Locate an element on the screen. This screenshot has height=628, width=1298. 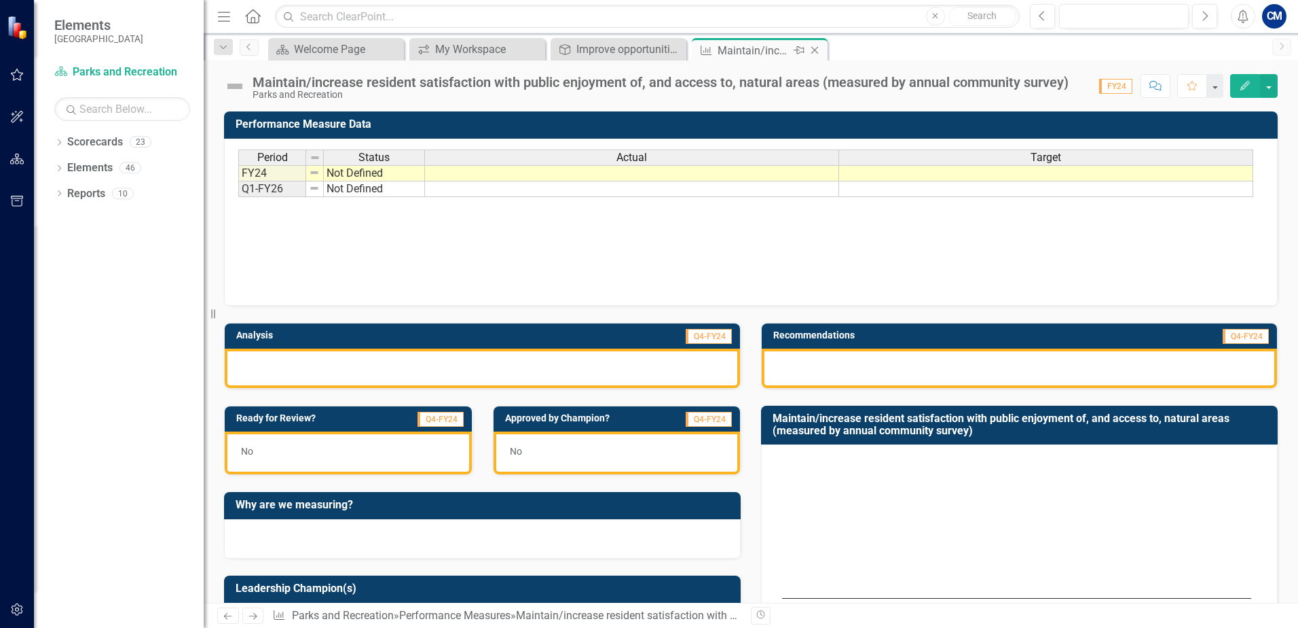
div: My Workspace is located at coordinates (488, 49).